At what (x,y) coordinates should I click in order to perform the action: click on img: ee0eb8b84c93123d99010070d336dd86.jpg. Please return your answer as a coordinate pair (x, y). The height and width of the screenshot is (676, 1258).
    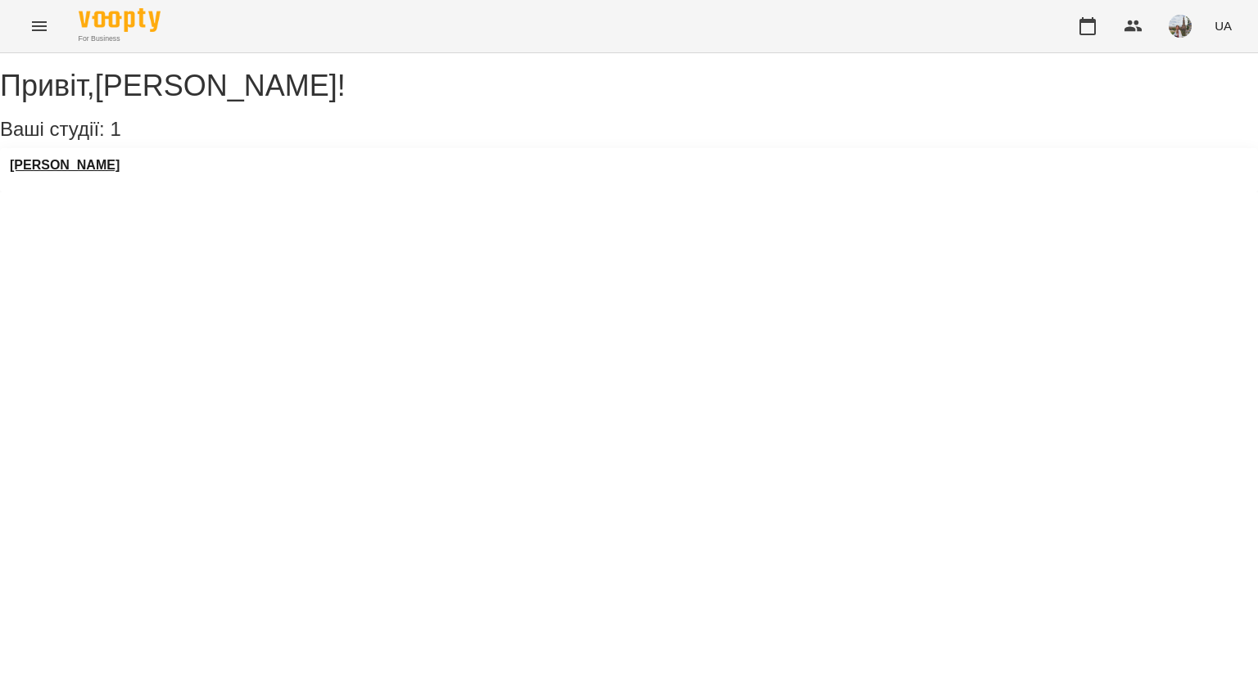
    Looking at the image, I should click on (1180, 26).